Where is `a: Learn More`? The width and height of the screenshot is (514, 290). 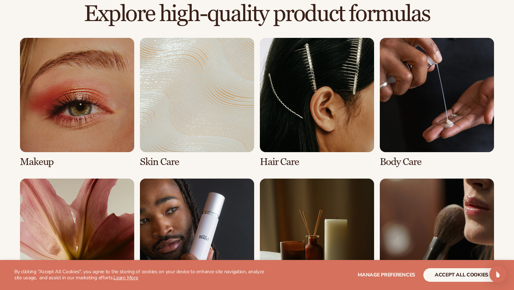 a: Learn More is located at coordinates (126, 277).